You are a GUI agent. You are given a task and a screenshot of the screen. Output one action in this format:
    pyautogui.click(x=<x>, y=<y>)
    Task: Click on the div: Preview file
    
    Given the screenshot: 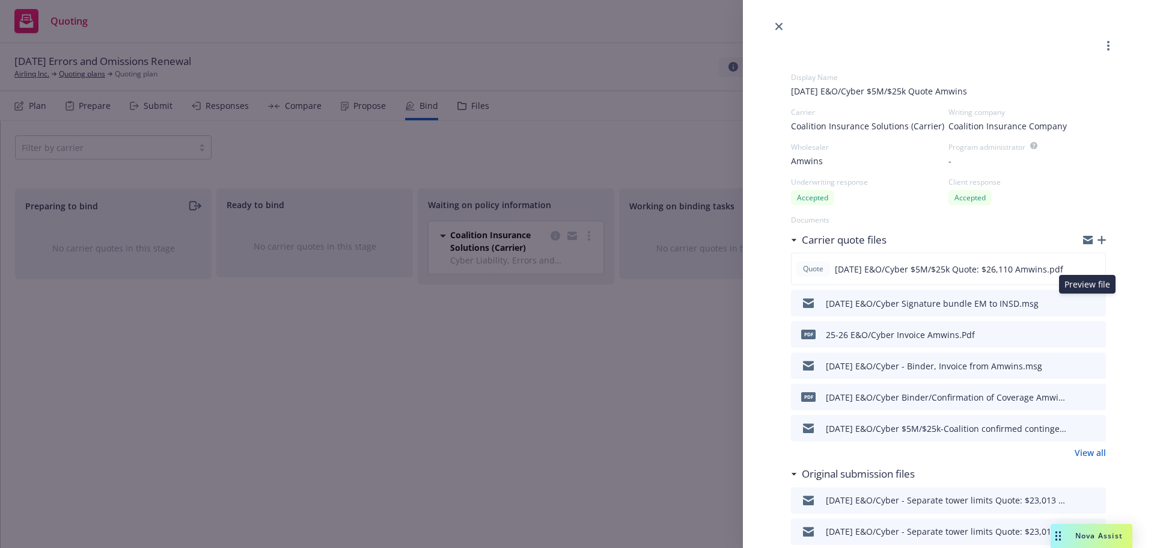 What is the action you would take?
    pyautogui.click(x=1087, y=284)
    